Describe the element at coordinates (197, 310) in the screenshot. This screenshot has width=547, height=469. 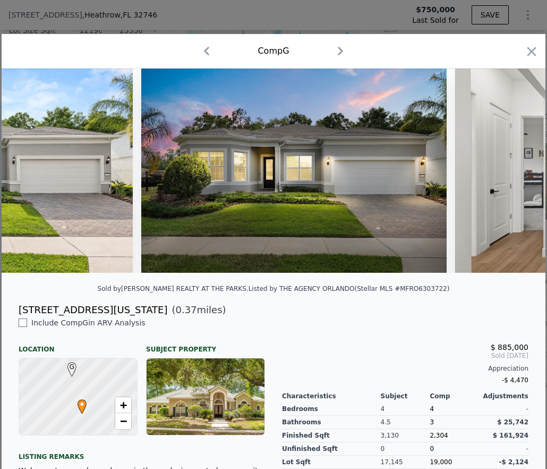
I see `span: ( miles)` at that location.